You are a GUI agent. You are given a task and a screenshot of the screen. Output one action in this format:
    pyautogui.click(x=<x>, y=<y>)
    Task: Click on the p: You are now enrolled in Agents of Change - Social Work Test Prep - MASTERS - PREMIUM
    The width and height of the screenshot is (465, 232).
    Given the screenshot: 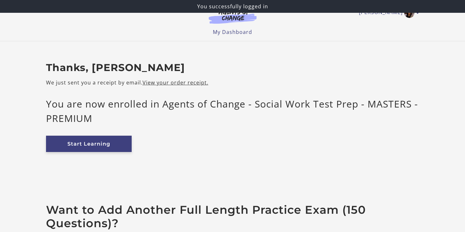 What is the action you would take?
    pyautogui.click(x=233, y=111)
    